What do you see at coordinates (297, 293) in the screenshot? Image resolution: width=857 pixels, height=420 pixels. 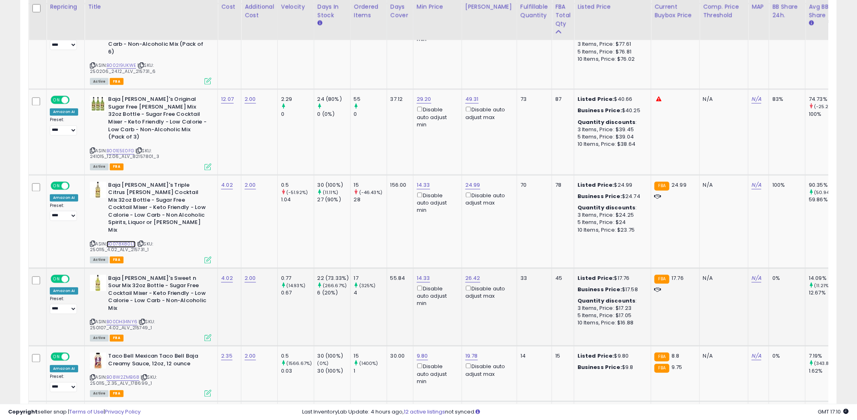 I see `div: 0.67` at bounding box center [297, 293].